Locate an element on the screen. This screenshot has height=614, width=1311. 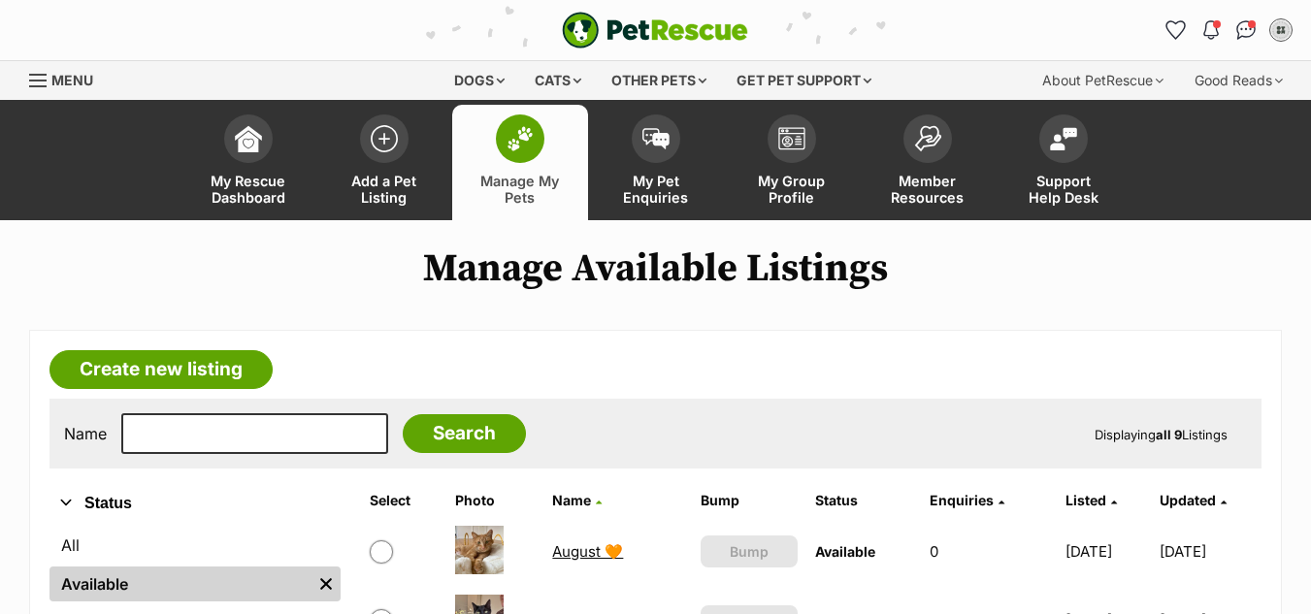
span: Menu is located at coordinates (72, 80).